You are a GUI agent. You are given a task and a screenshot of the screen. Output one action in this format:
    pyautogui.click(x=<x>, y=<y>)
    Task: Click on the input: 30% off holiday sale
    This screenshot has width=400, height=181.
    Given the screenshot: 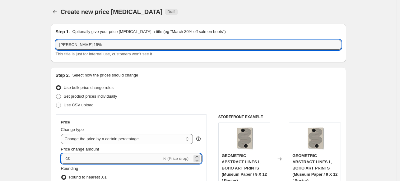 What is the action you would take?
    pyautogui.click(x=198, y=45)
    